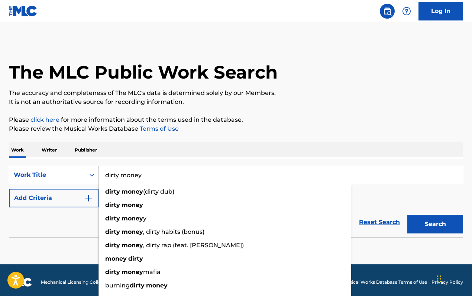 The width and height of the screenshot is (472, 296). Describe the element at coordinates (45, 119) in the screenshot. I see `a: click here` at that location.